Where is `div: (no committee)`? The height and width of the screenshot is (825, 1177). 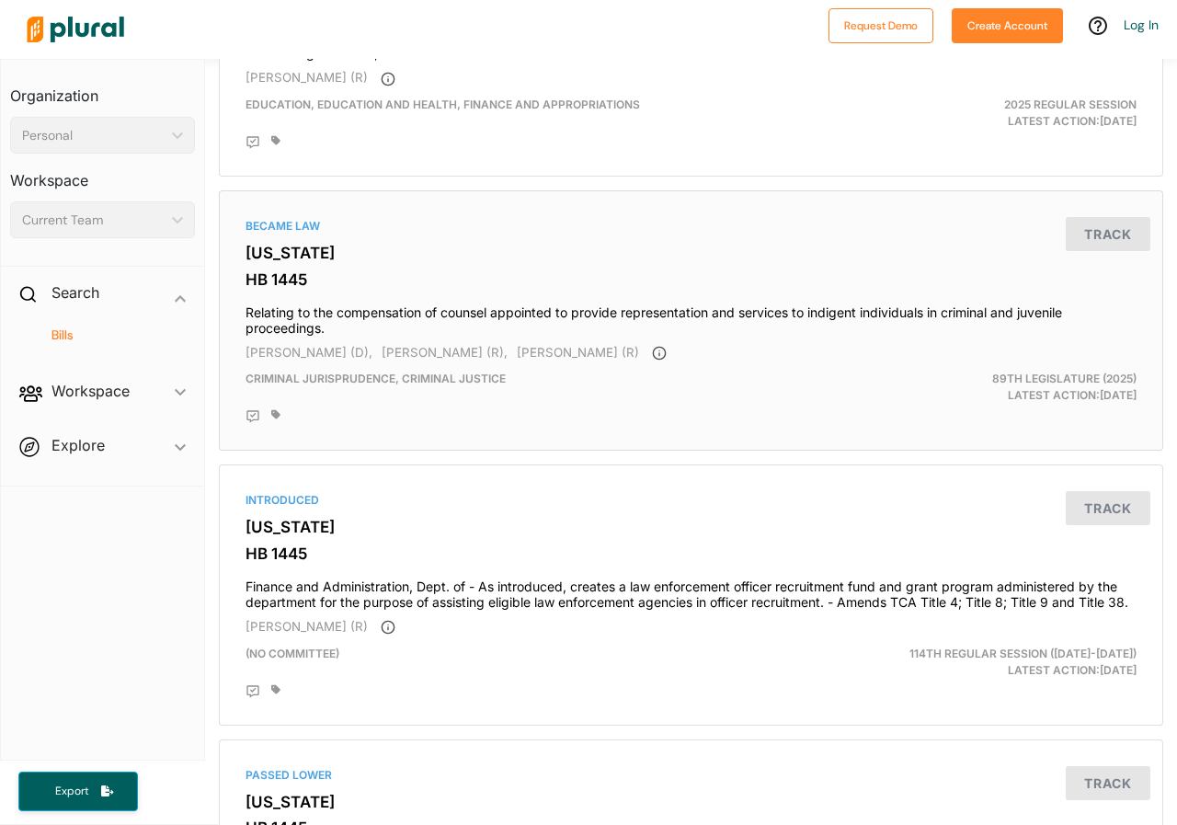
div: (no committee) is located at coordinates (538, 662).